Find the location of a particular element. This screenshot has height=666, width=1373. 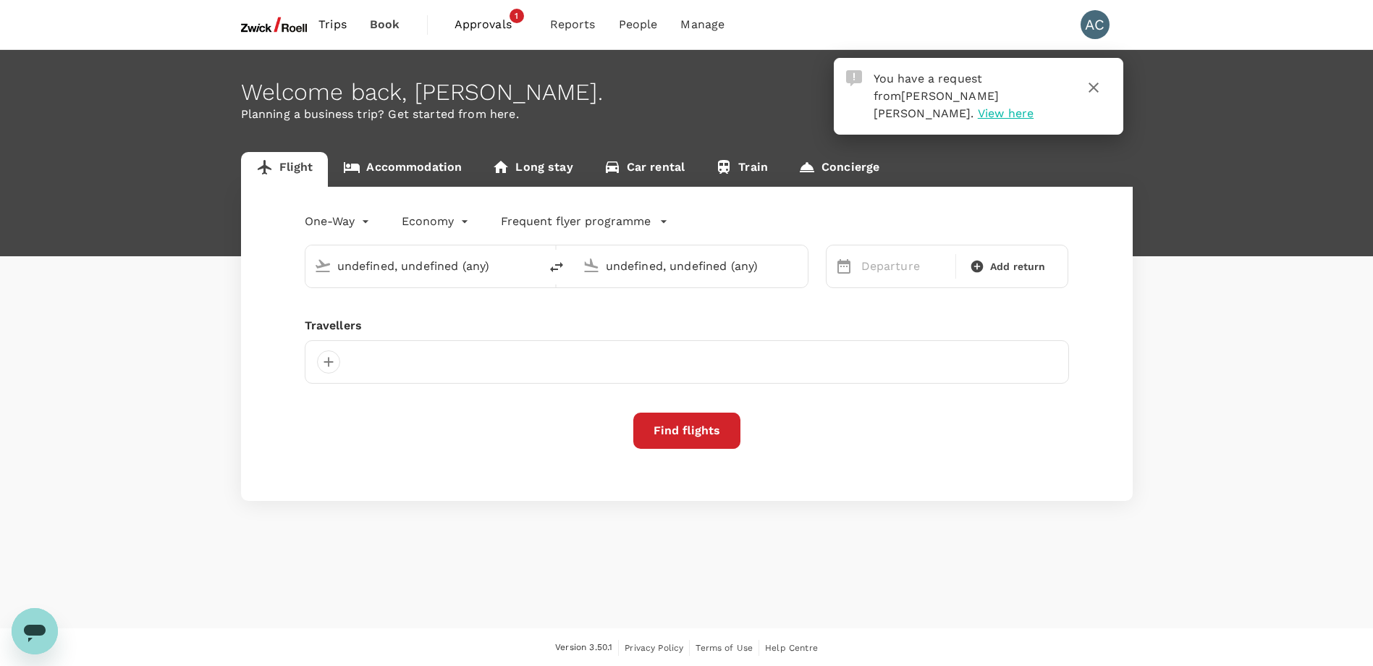

div: Travellers is located at coordinates (687, 326).